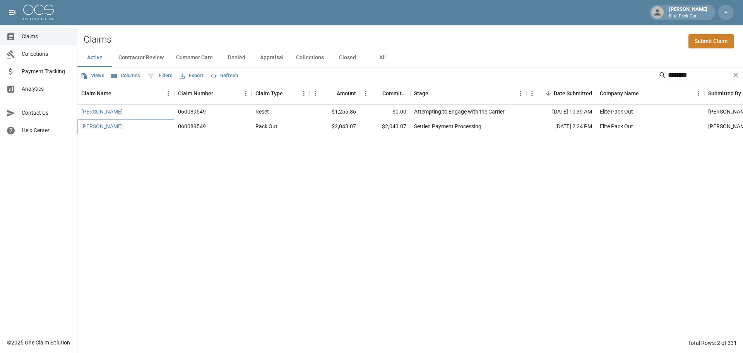 Image resolution: width=743 pixels, height=353 pixels. I want to click on button: Appraisal, so click(272, 58).